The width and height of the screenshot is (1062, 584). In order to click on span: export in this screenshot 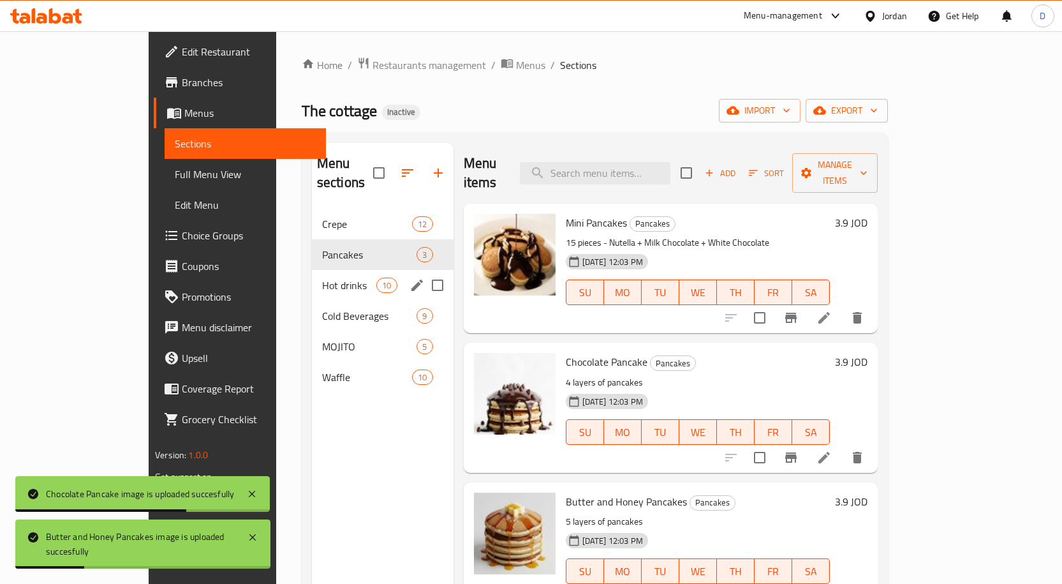, I will do `click(847, 110)`.